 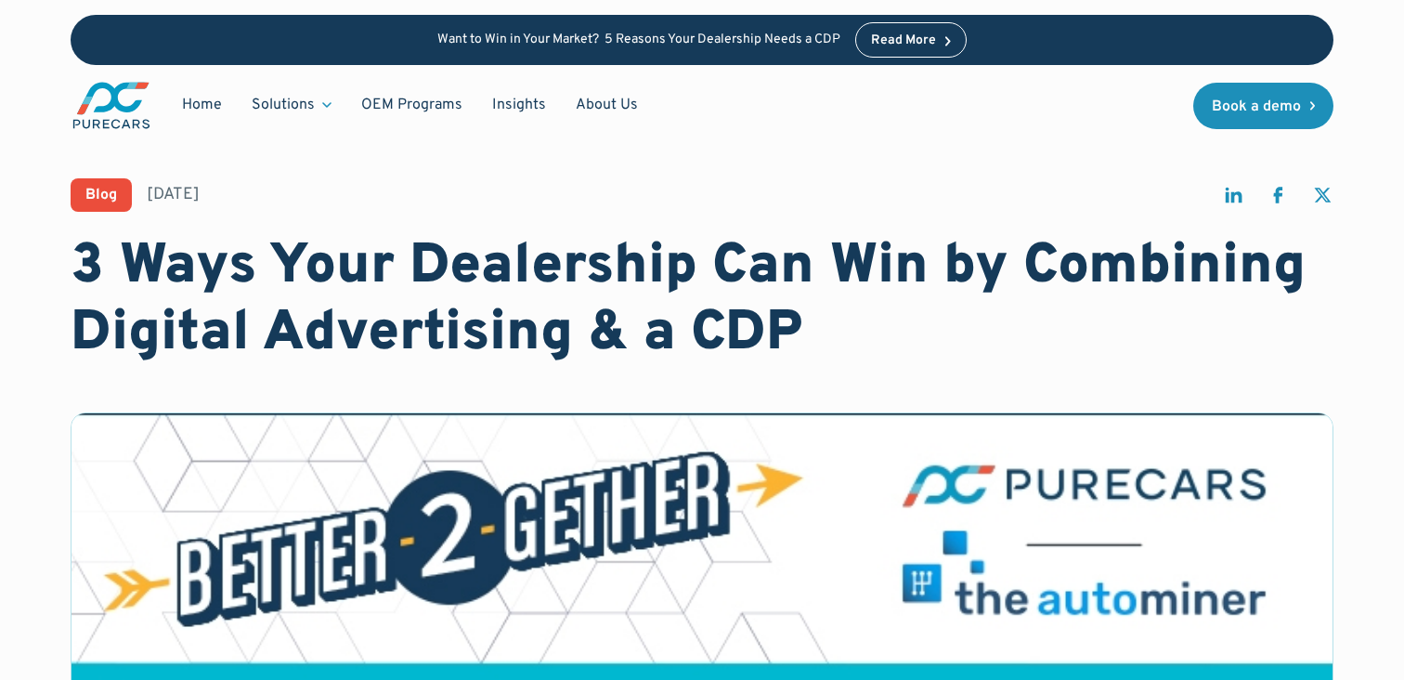 What do you see at coordinates (411, 105) in the screenshot?
I see `a: OEM Programs` at bounding box center [411, 105].